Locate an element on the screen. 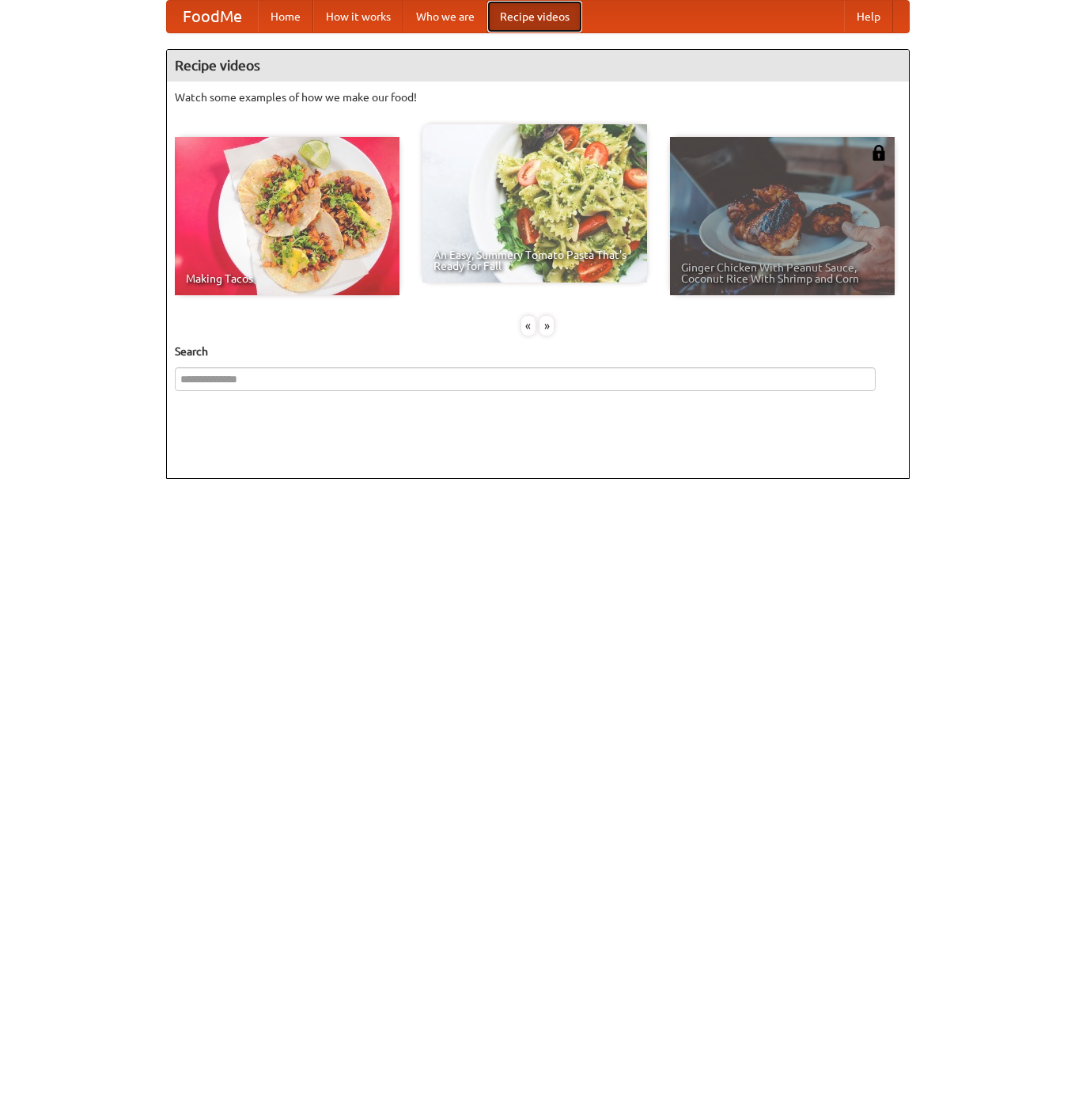 This screenshot has height=1120, width=1075. a: How it works is located at coordinates (358, 17).